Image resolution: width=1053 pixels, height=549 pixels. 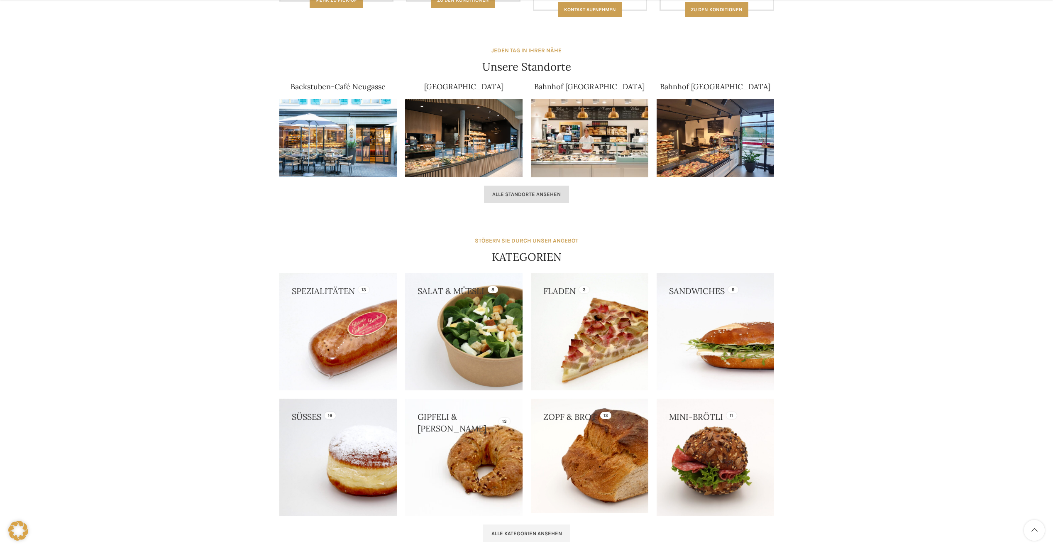 I want to click on span: Zu den konditionen, so click(x=716, y=10).